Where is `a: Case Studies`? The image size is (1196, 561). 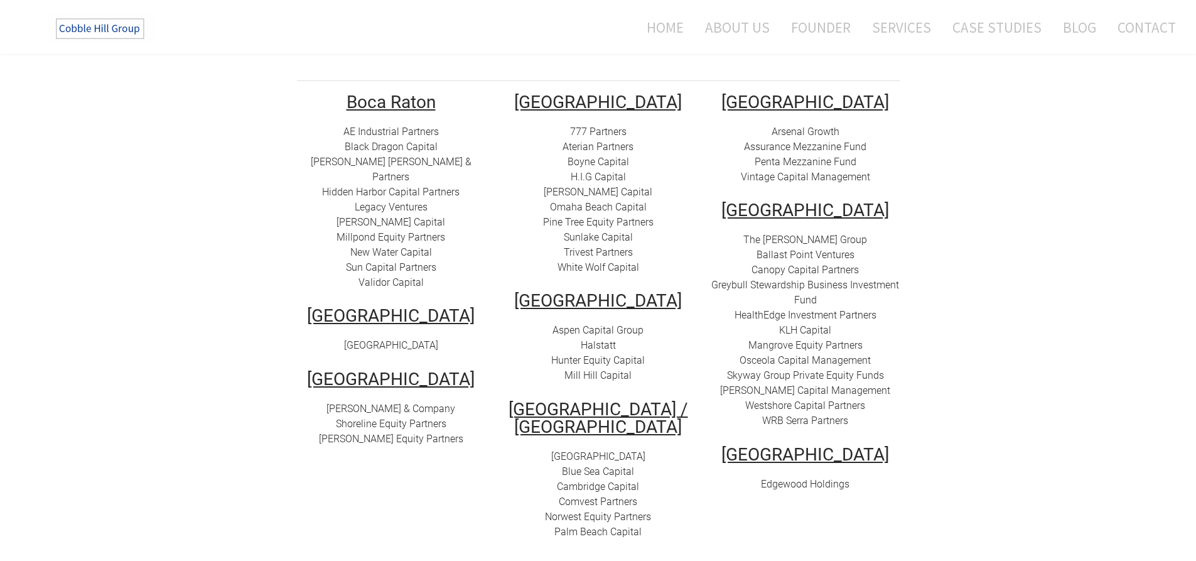
a: Case Studies is located at coordinates (997, 27).